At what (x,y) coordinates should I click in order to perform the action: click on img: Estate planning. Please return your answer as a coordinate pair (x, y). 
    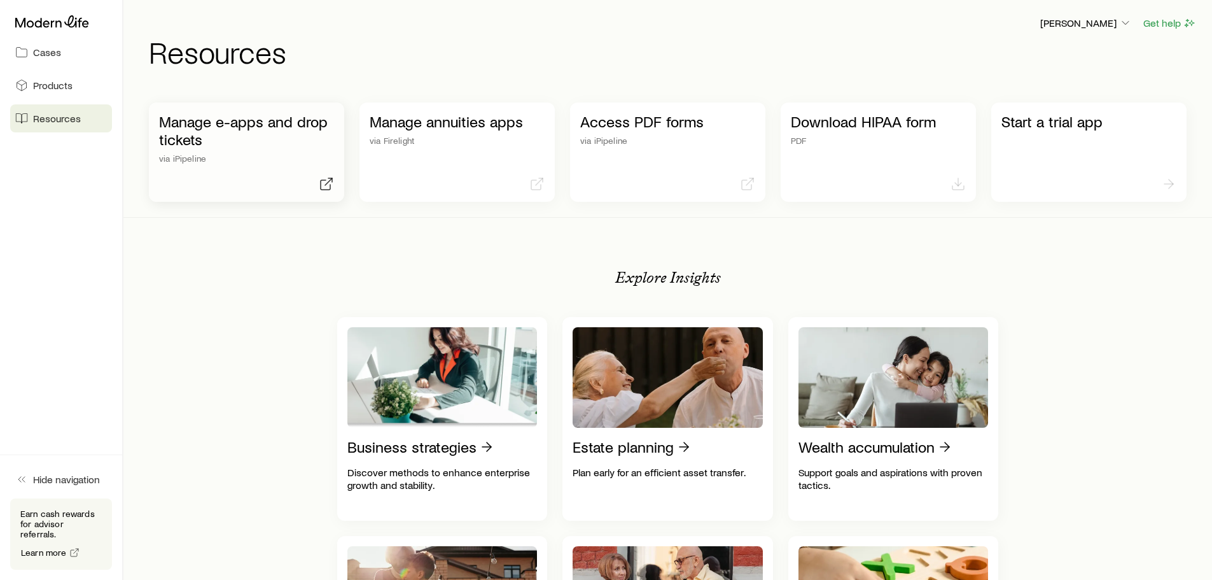
    Looking at the image, I should click on (668, 377).